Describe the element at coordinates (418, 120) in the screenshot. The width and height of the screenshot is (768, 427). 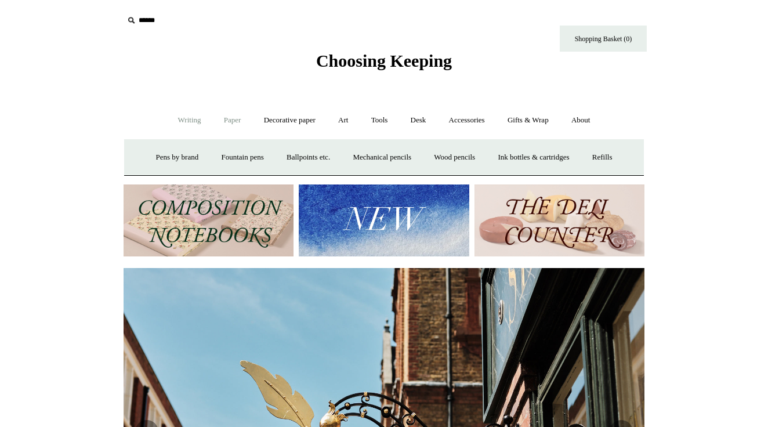
I see `a: Desk` at that location.